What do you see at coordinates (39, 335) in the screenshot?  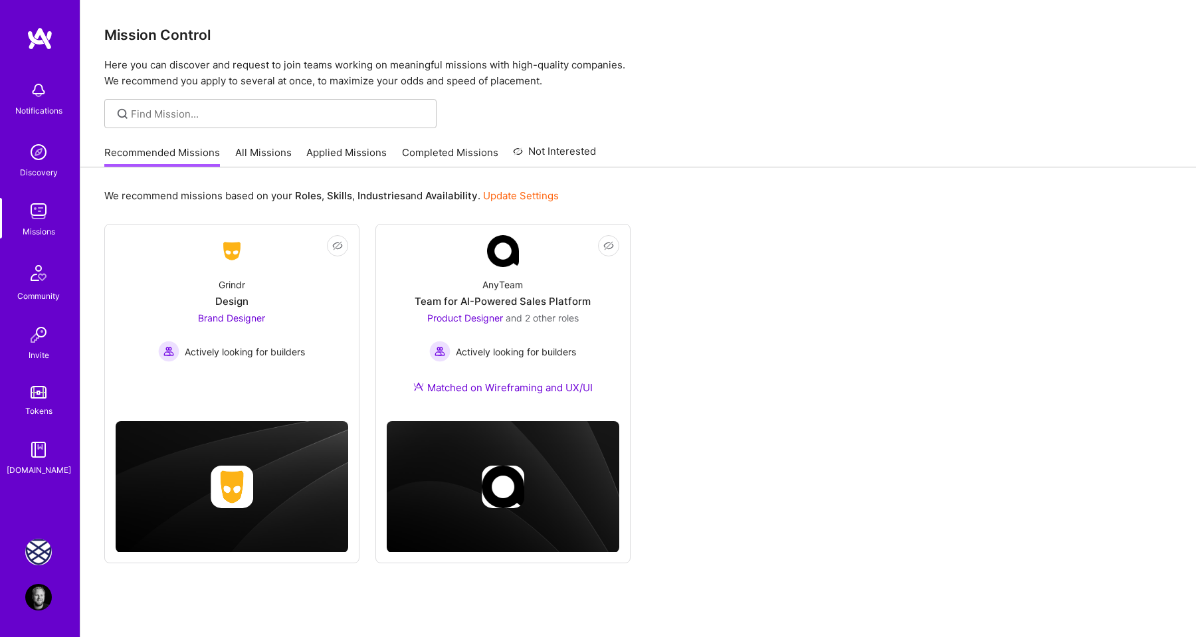 I see `img: Invite` at bounding box center [39, 335].